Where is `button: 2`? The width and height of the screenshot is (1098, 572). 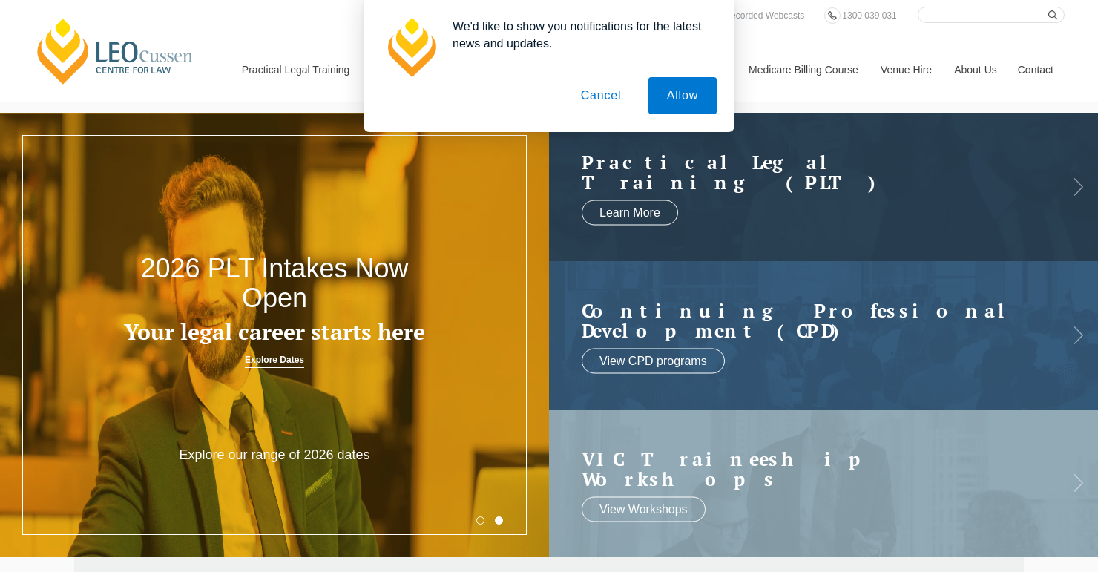 button: 2 is located at coordinates (499, 520).